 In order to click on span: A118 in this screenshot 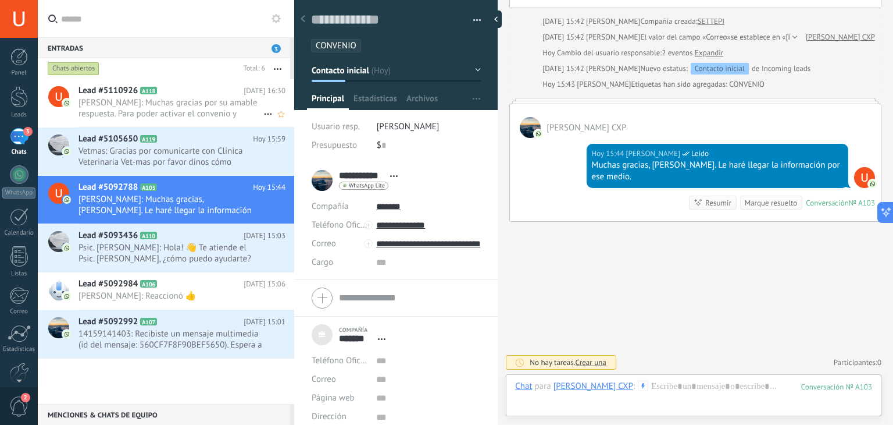, I will do `click(148, 90)`.